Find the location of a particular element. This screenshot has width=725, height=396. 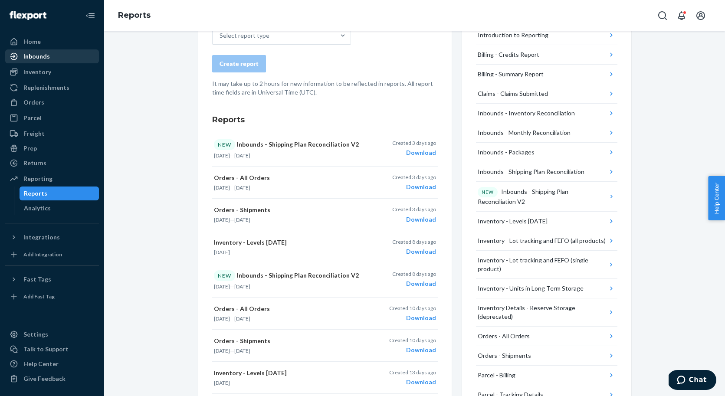

button: Introduction to Reporting is located at coordinates (547, 35).